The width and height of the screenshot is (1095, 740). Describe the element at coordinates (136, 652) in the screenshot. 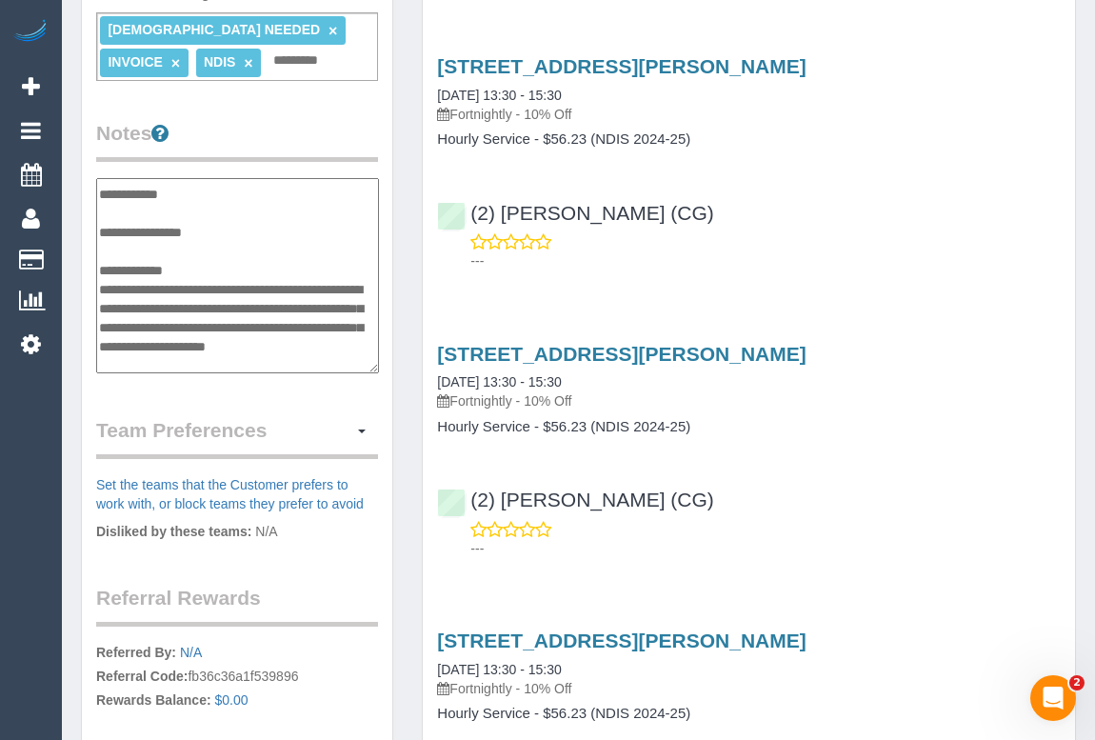

I see `label: Referred By:` at that location.